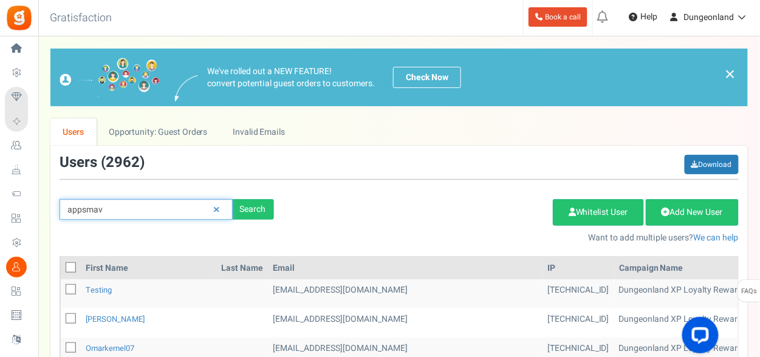 This screenshot has height=357, width=760. Describe the element at coordinates (242, 268) in the screenshot. I see `th: Last Name` at that location.